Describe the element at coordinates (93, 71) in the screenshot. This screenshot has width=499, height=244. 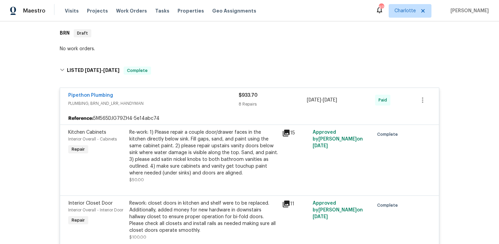
I see `h6: LISTED` at that location.